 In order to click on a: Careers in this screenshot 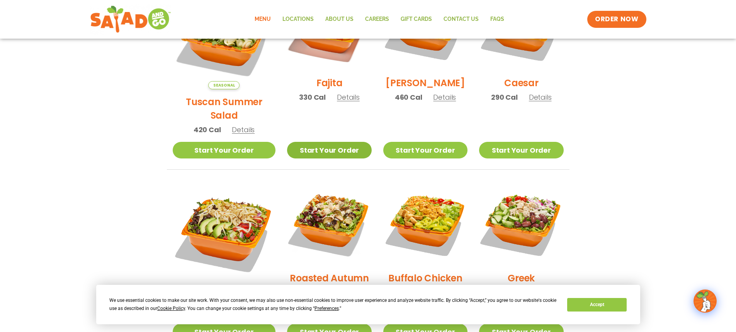, I will do `click(377, 19)`.